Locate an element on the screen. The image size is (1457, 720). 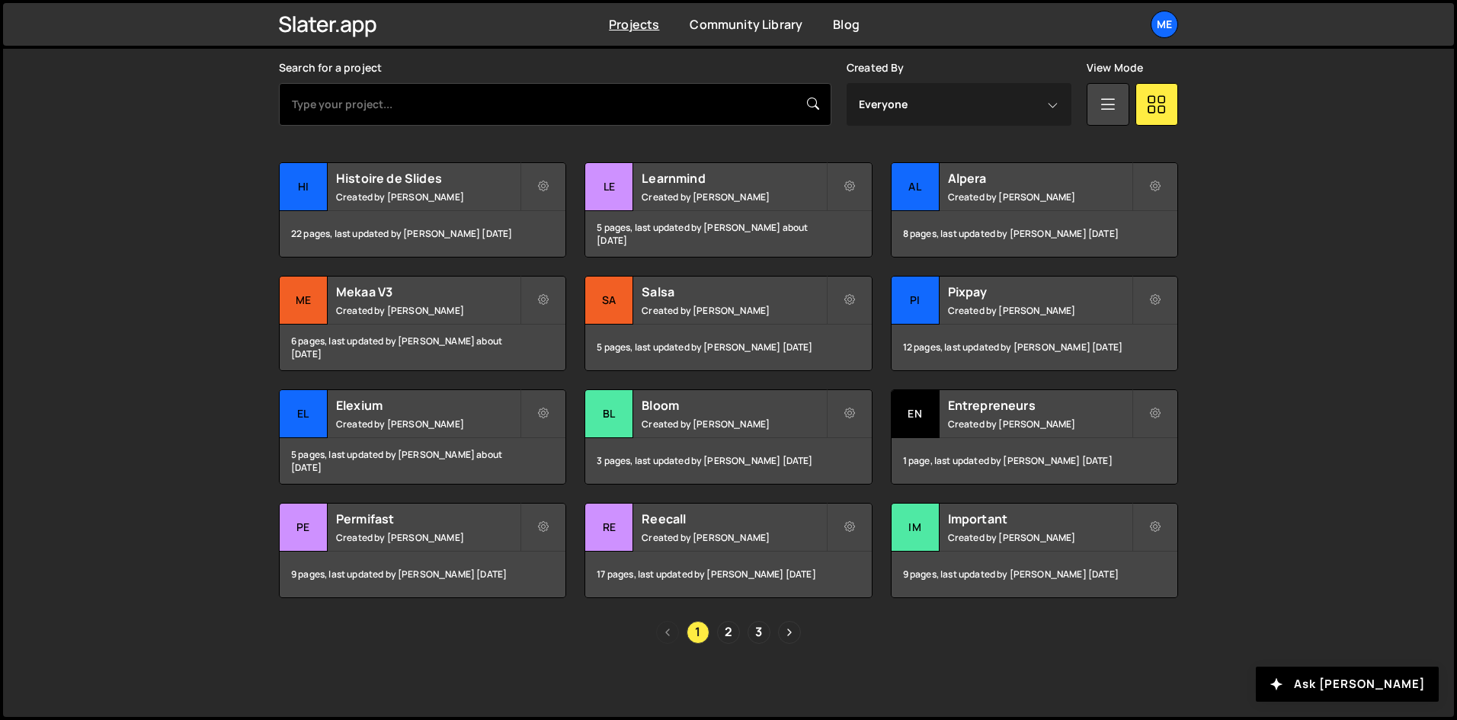
label: View Mode is located at coordinates (1115, 68).